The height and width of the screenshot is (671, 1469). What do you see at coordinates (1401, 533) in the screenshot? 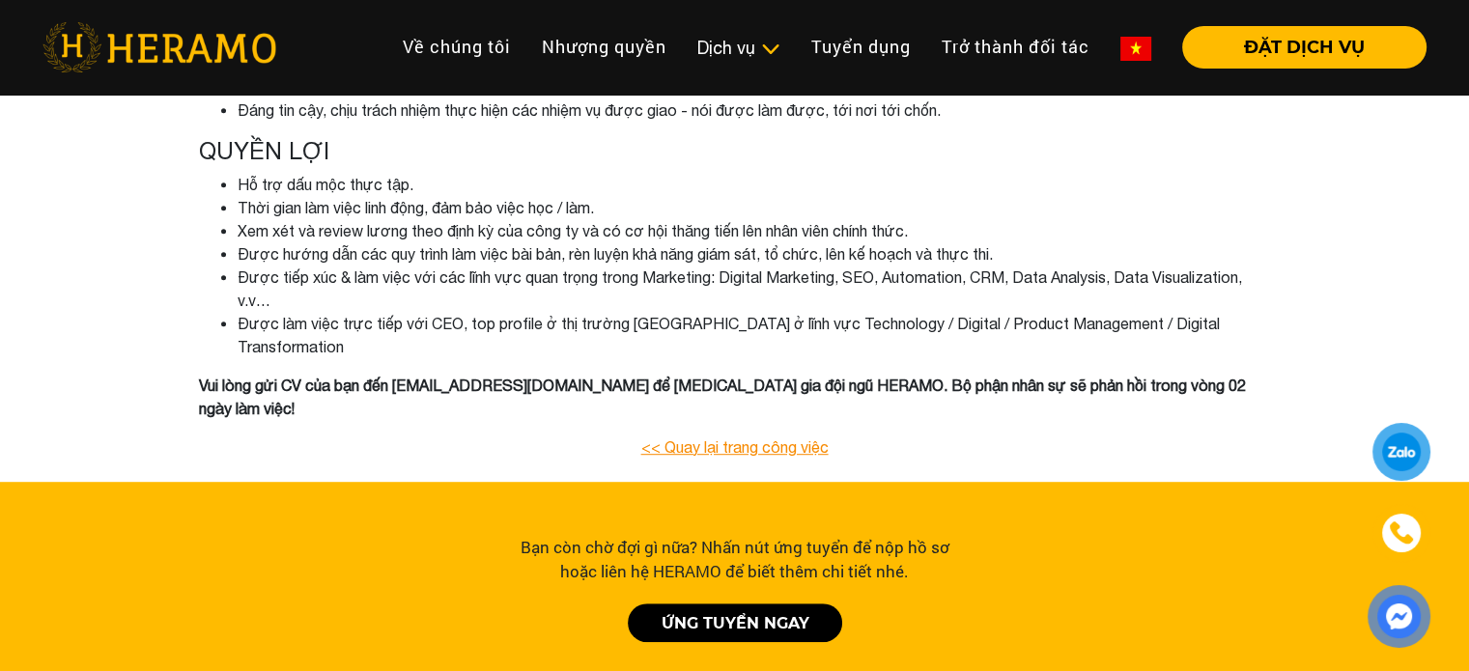
I see `img: phone-icon` at bounding box center [1401, 533].